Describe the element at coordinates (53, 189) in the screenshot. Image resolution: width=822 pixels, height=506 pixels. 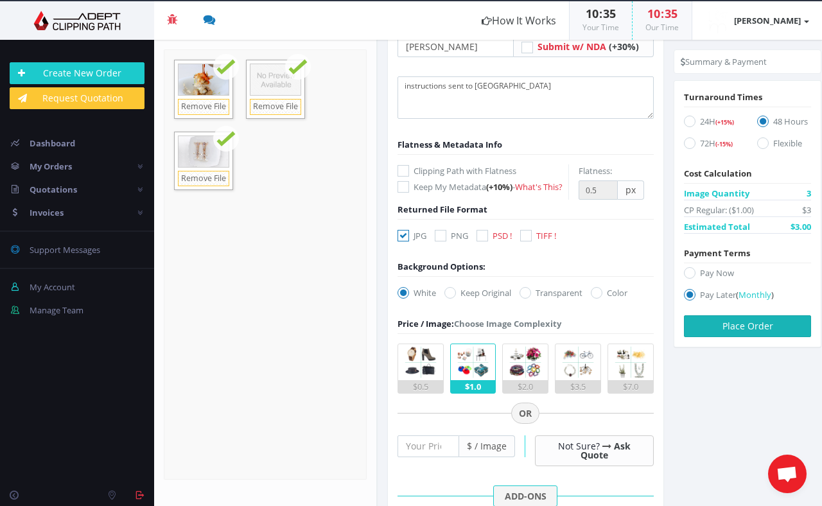
I see `span: Quotations` at that location.